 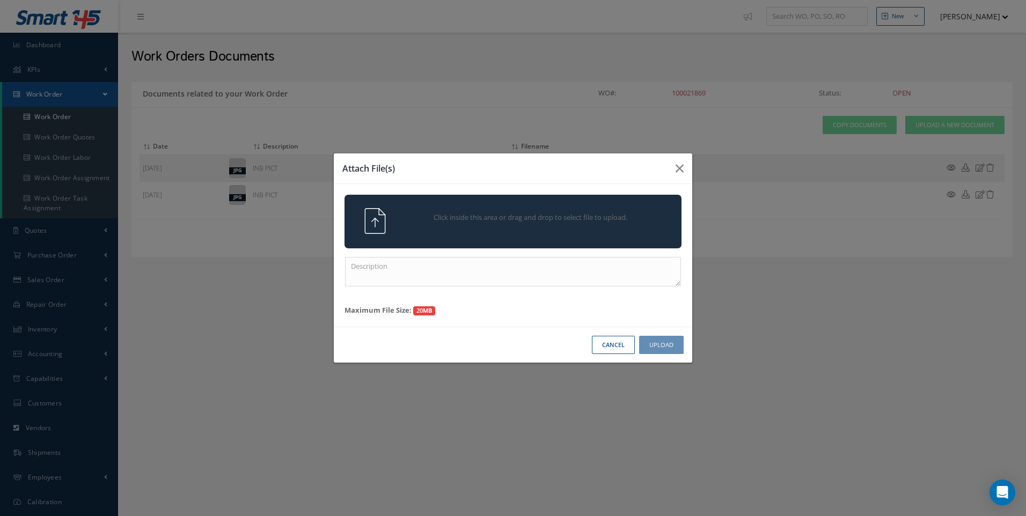 What do you see at coordinates (505, 169) in the screenshot?
I see `h3: Attach File(s)` at bounding box center [505, 169].